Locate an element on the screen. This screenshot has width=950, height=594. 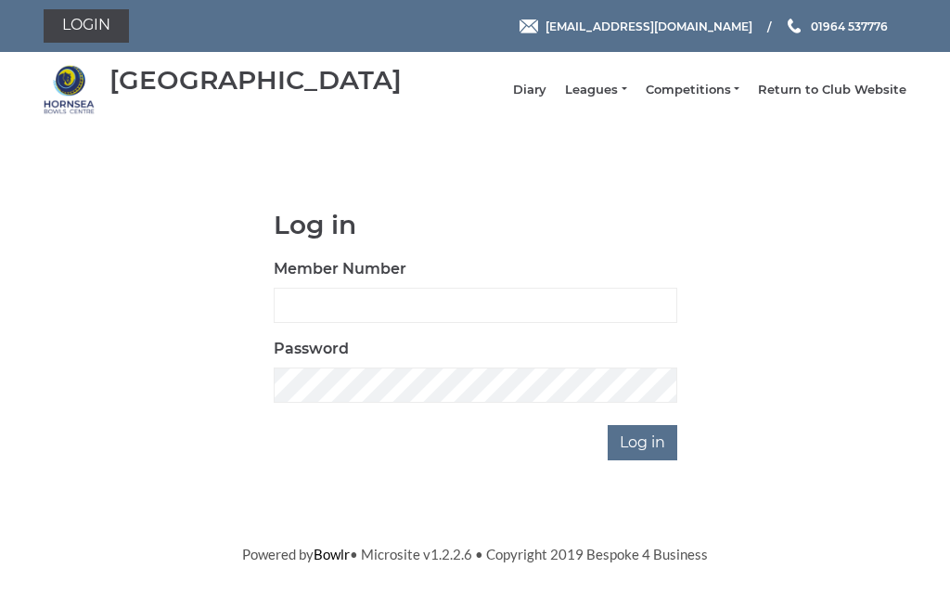
a: Competitions is located at coordinates (692, 90).